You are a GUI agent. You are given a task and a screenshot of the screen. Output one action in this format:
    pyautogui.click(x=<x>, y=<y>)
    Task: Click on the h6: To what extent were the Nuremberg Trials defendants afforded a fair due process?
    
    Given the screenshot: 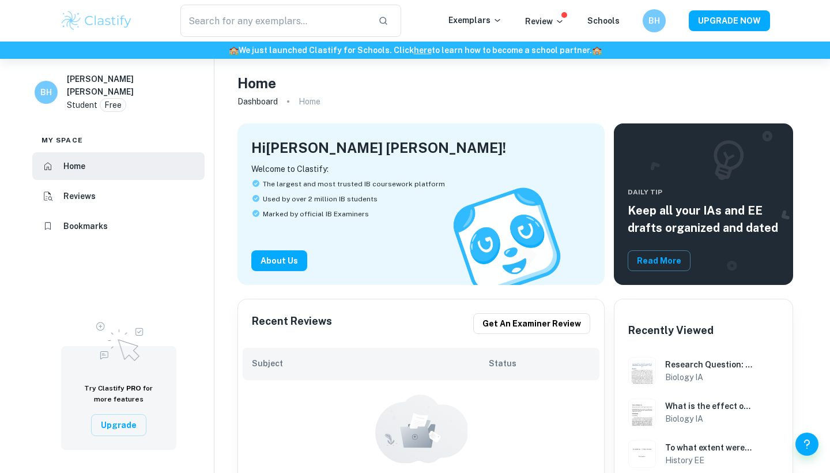 What is the action you would take?
    pyautogui.click(x=709, y=447)
    